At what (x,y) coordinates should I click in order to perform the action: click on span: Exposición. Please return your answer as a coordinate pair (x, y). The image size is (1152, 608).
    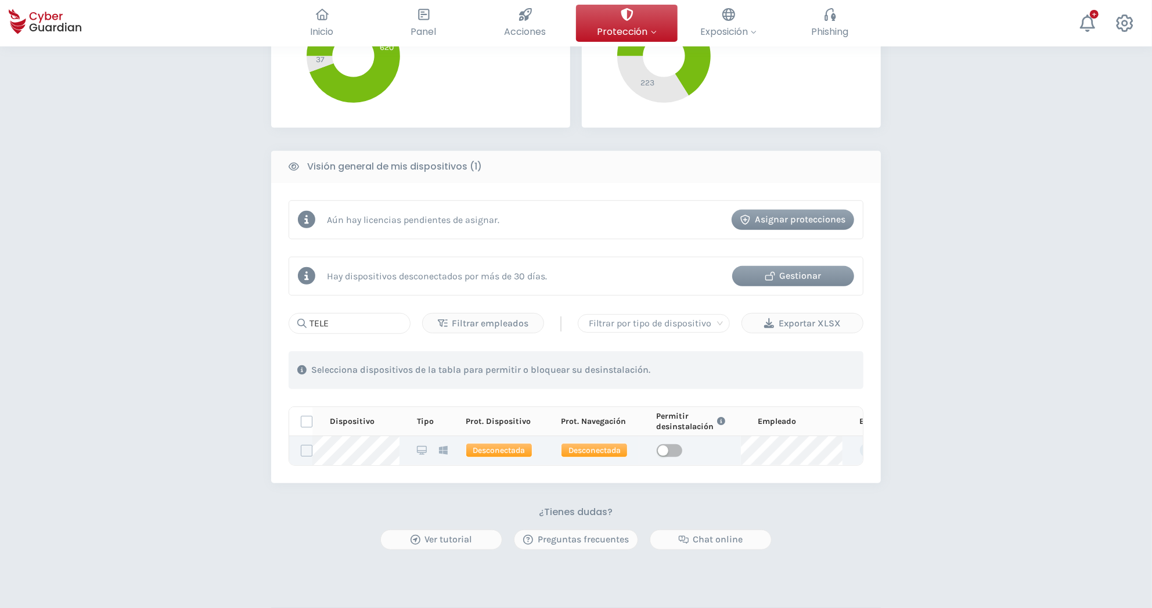
    Looking at the image, I should click on (728, 31).